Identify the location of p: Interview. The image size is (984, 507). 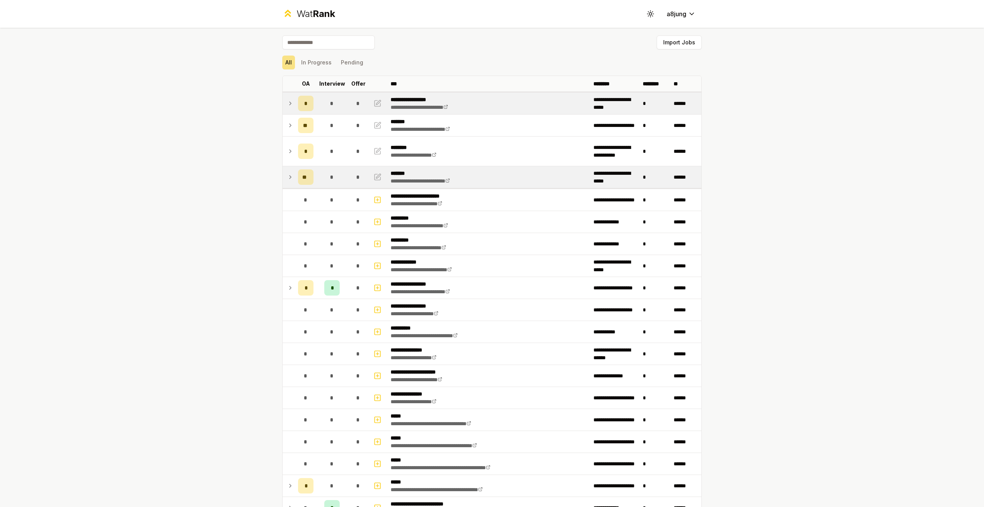
(332, 84).